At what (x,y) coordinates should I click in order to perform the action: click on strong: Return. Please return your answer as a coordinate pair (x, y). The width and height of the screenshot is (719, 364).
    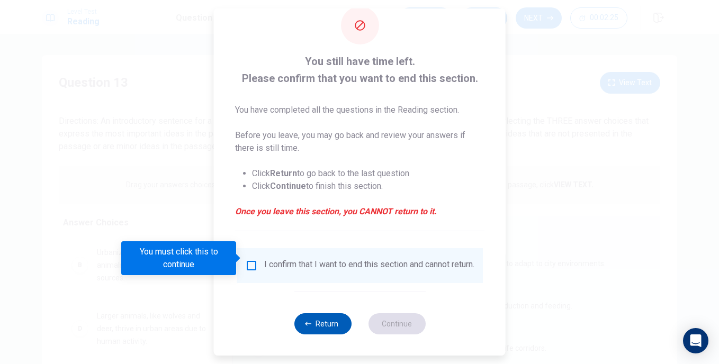
    Looking at the image, I should click on (283, 173).